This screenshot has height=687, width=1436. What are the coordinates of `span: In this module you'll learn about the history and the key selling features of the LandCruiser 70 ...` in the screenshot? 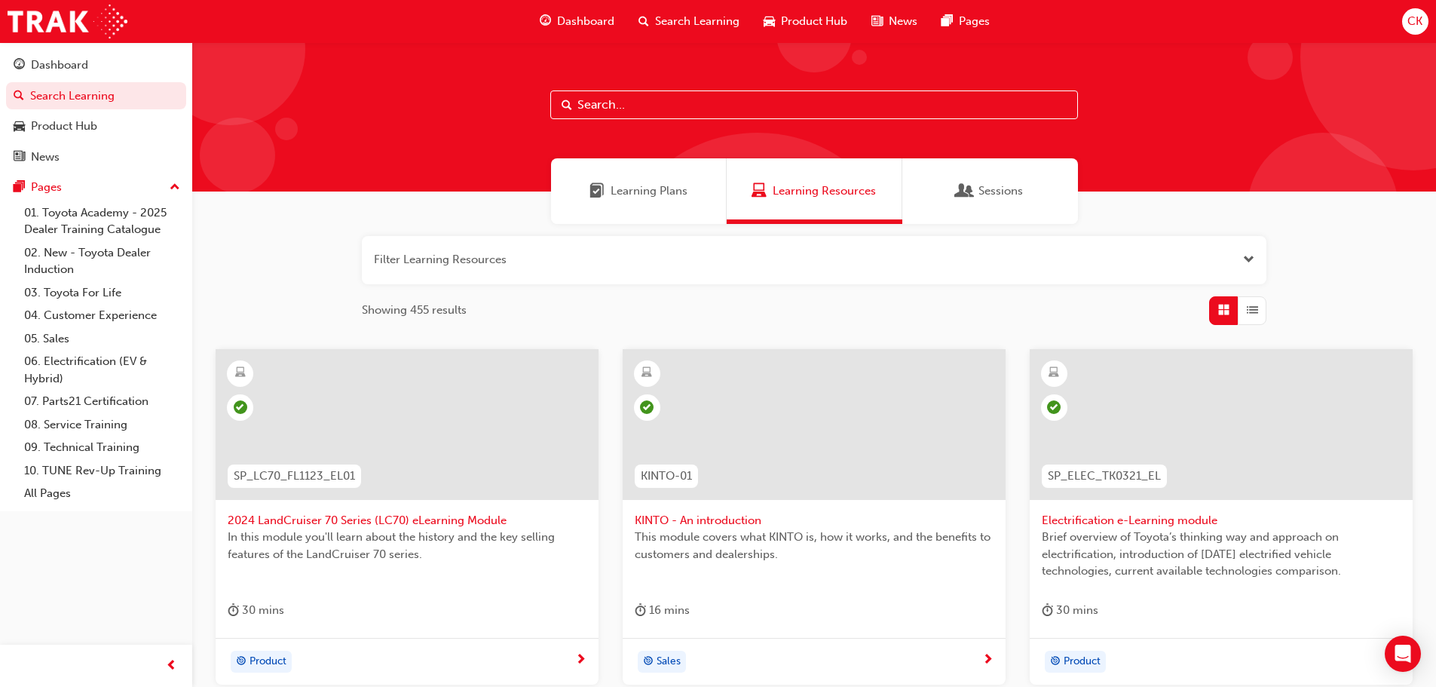 It's located at (407, 545).